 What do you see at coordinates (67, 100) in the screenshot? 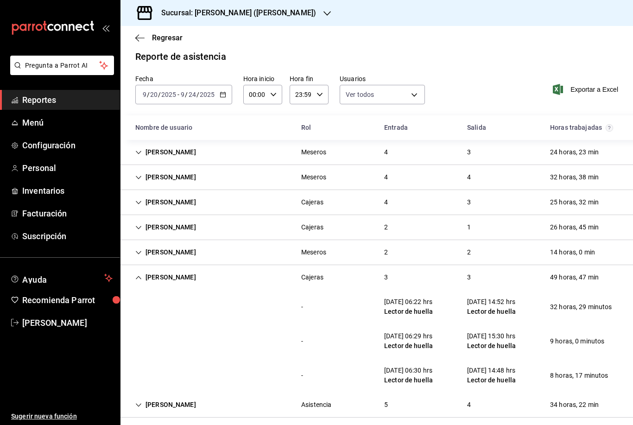
I see `span: Reportes` at bounding box center [67, 100].